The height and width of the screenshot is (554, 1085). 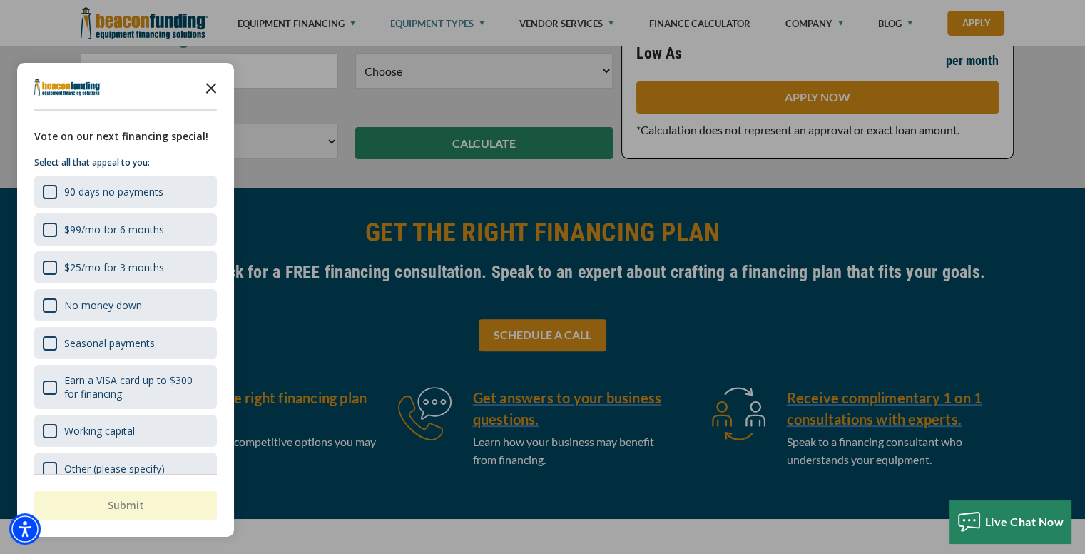 I want to click on button: Submit, so click(x=126, y=505).